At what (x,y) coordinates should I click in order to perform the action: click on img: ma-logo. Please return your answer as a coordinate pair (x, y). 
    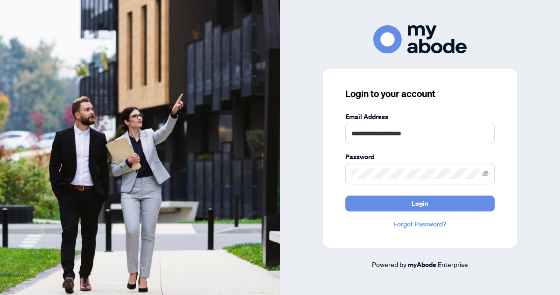
    Looking at the image, I should click on (420, 39).